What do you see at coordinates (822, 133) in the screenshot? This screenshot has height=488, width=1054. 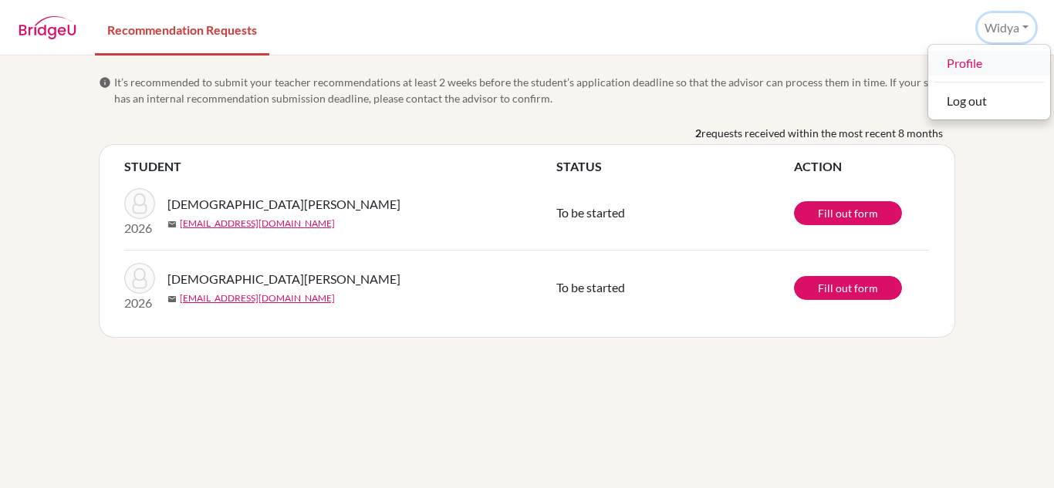 I see `span: requests received within the most recent 8 months` at bounding box center [822, 133].